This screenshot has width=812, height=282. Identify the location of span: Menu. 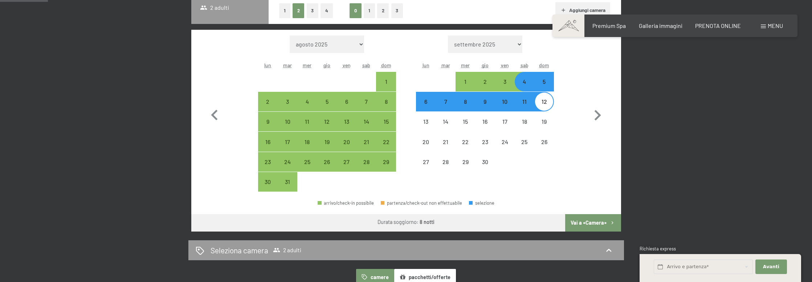
(776, 25).